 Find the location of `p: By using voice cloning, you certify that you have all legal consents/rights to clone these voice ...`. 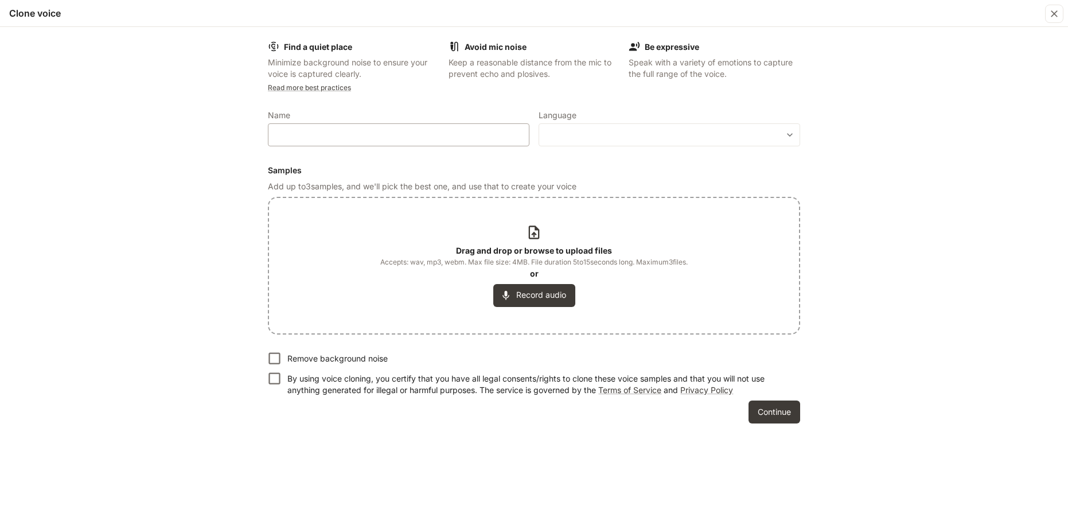

p: By using voice cloning, you certify that you have all legal consents/rights to clone these voice ... is located at coordinates (539, 384).